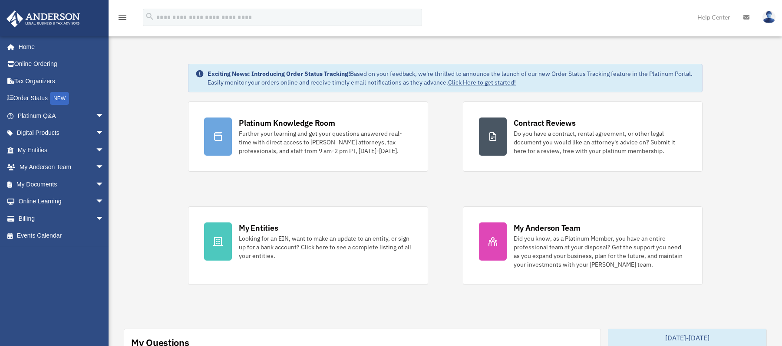 This screenshot has height=346, width=782. Describe the element at coordinates (62, 150) in the screenshot. I see `a: My Entitiesarrow_drop_down` at that location.